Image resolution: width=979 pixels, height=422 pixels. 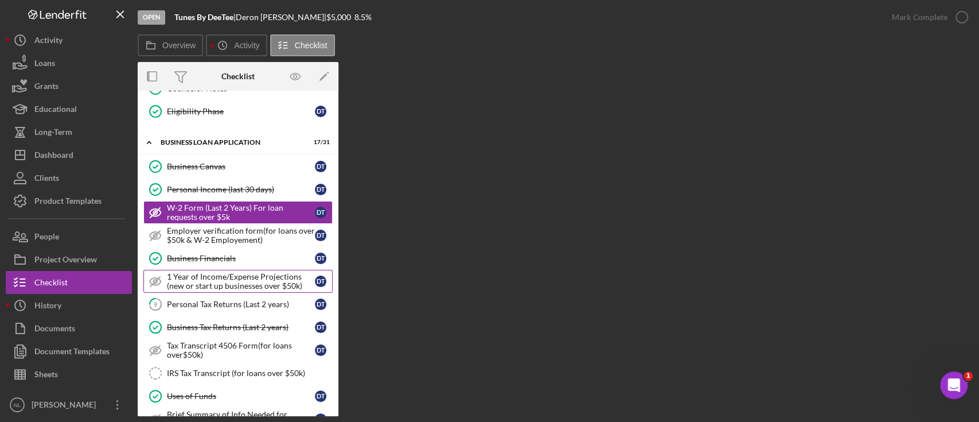 I want to click on div: Loans, so click(x=45, y=64).